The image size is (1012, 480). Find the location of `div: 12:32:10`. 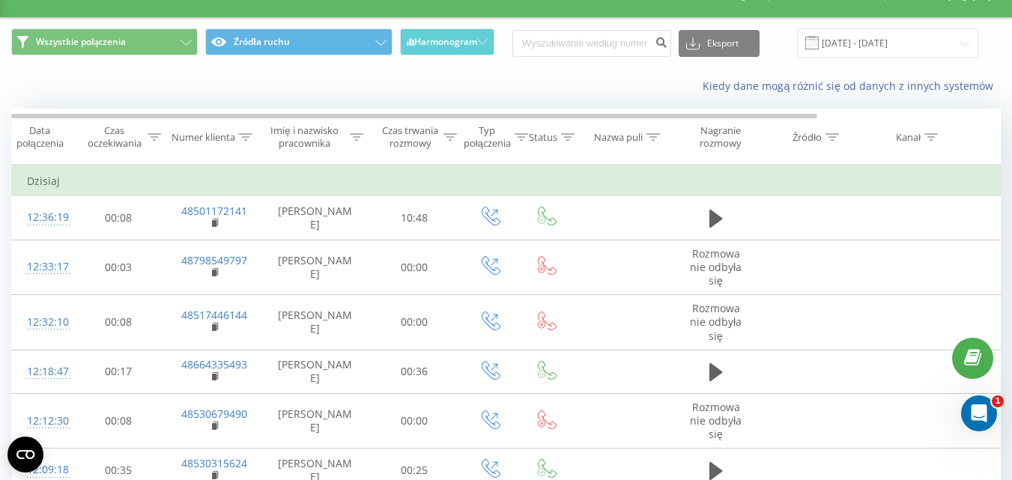

div: 12:32:10 is located at coordinates (42, 322).